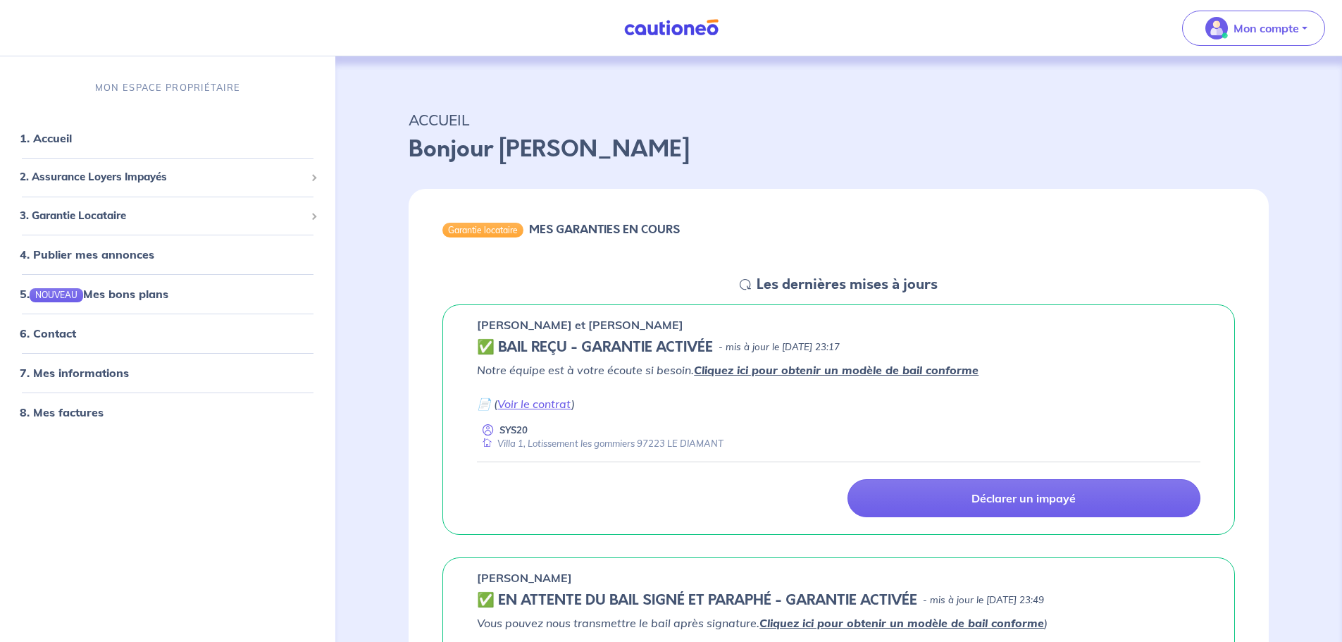 This screenshot has height=642, width=1342. I want to click on h5: Les dernières mises à jours, so click(847, 285).